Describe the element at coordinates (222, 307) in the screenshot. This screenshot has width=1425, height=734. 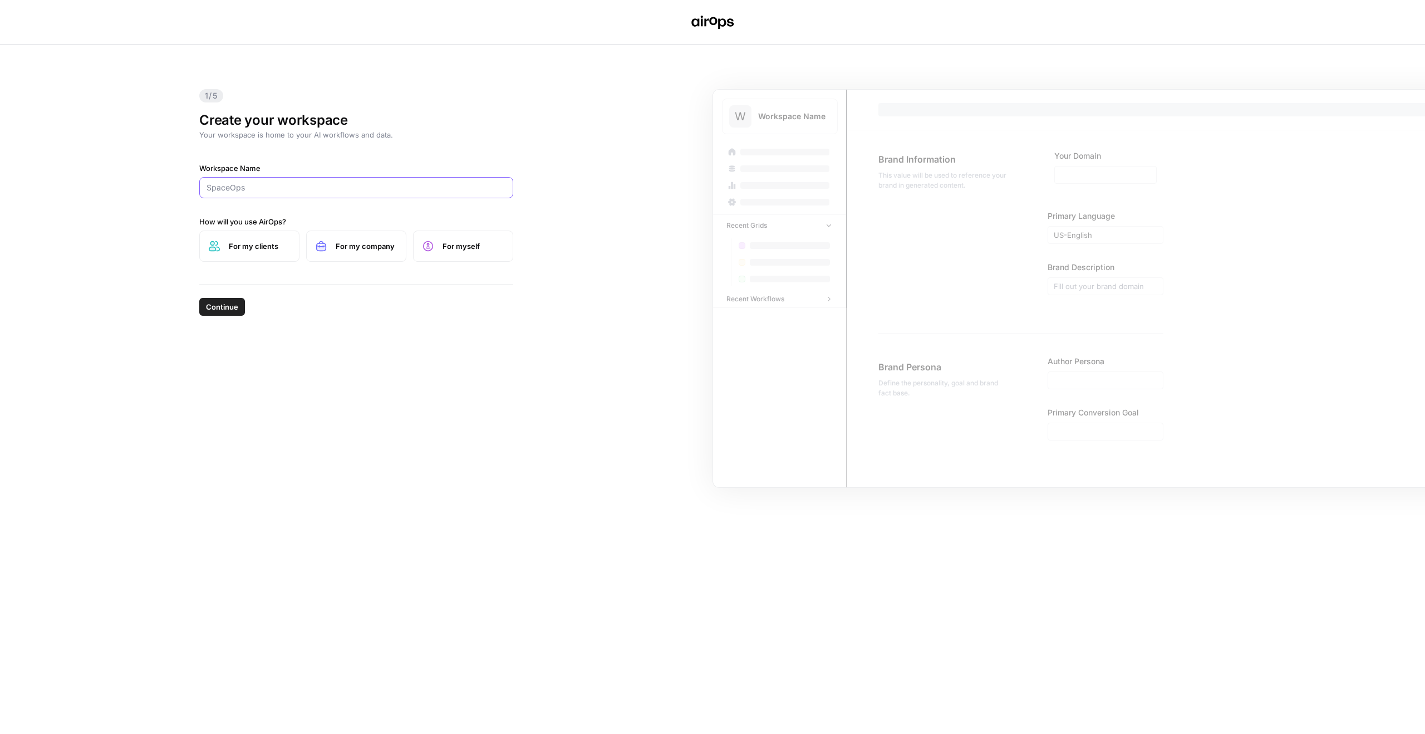
I see `span: Continue` at that location.